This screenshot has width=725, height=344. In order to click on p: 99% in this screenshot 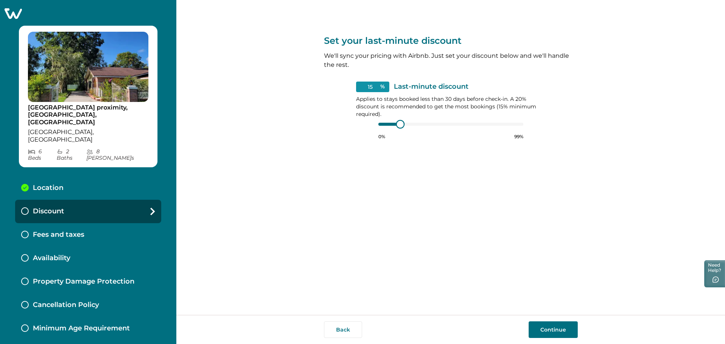, I will do `click(519, 137)`.